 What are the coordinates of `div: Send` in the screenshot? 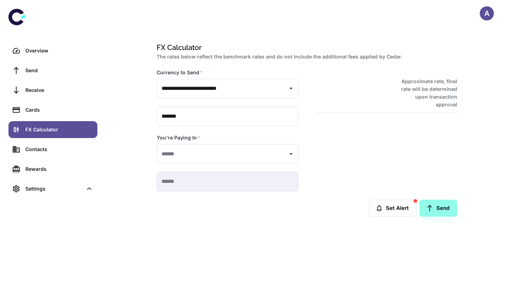 It's located at (59, 71).